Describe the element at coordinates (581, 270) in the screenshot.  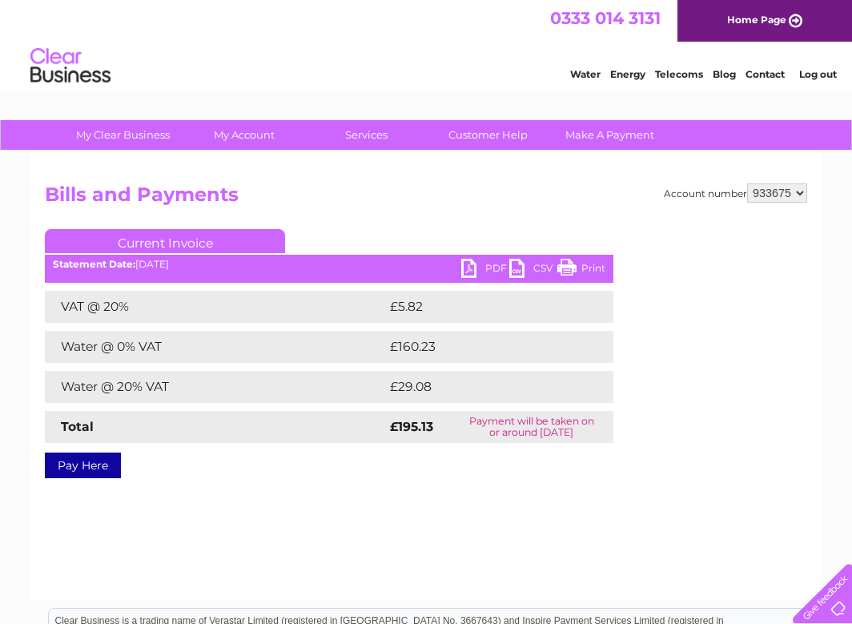
I see `a: Print` at that location.